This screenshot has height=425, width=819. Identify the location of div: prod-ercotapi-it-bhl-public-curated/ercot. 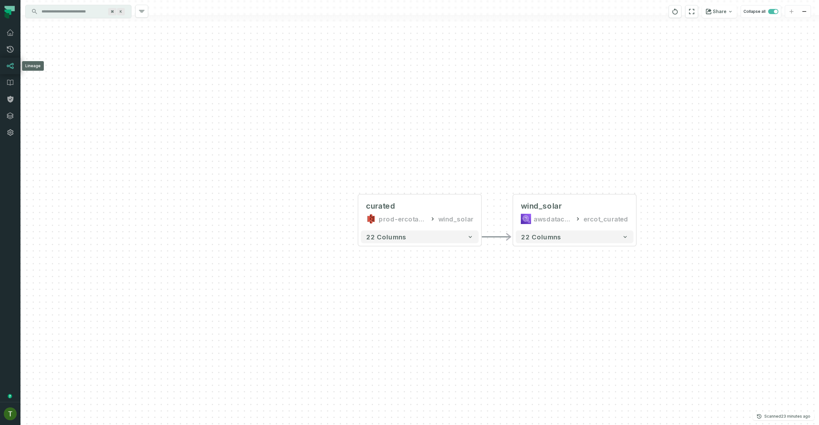
(403, 219).